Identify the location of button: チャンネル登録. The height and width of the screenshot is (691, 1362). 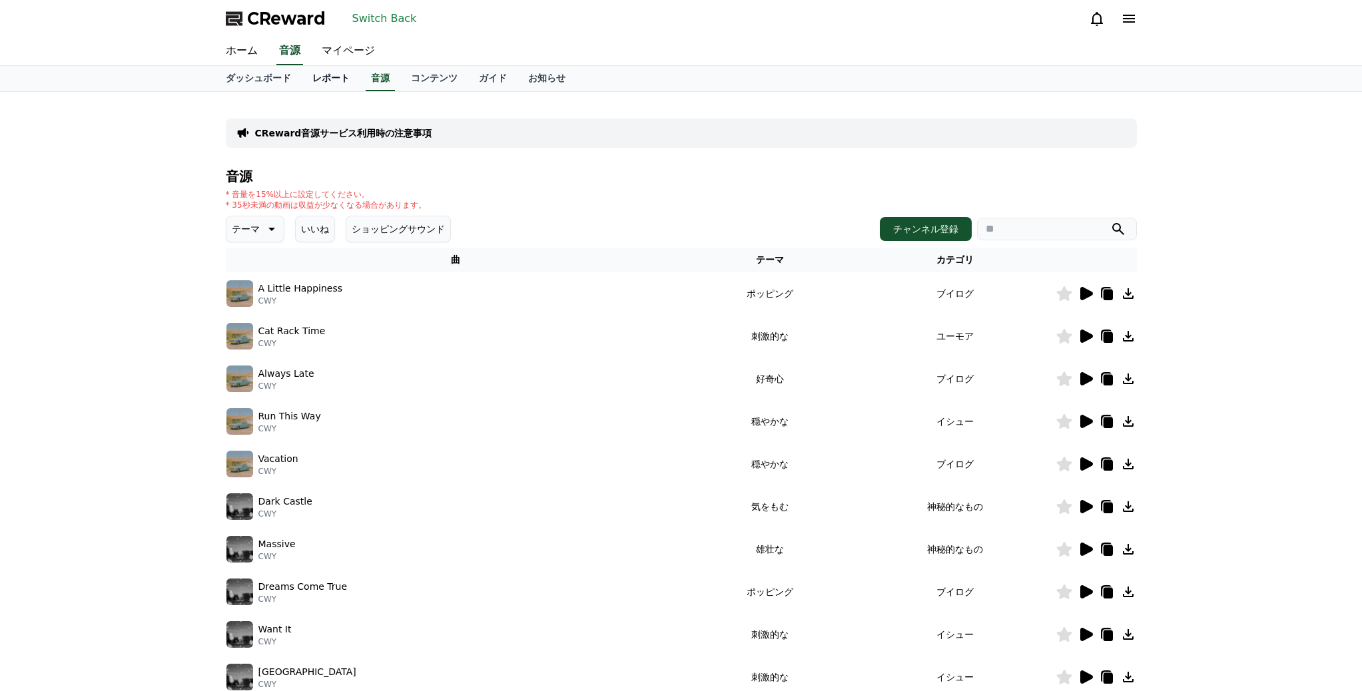
(926, 229).